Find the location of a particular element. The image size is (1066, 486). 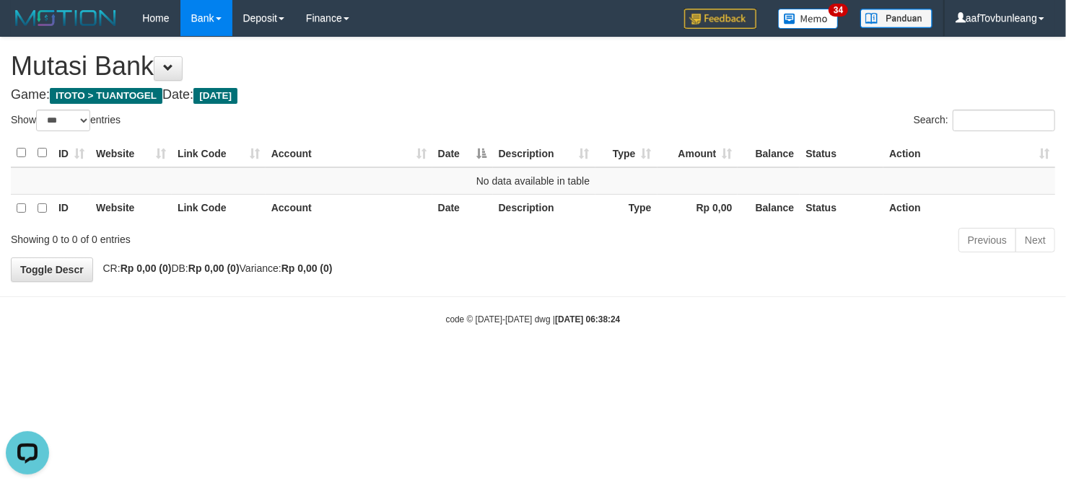

th: Website: activate to sort column ascending is located at coordinates (131, 153).